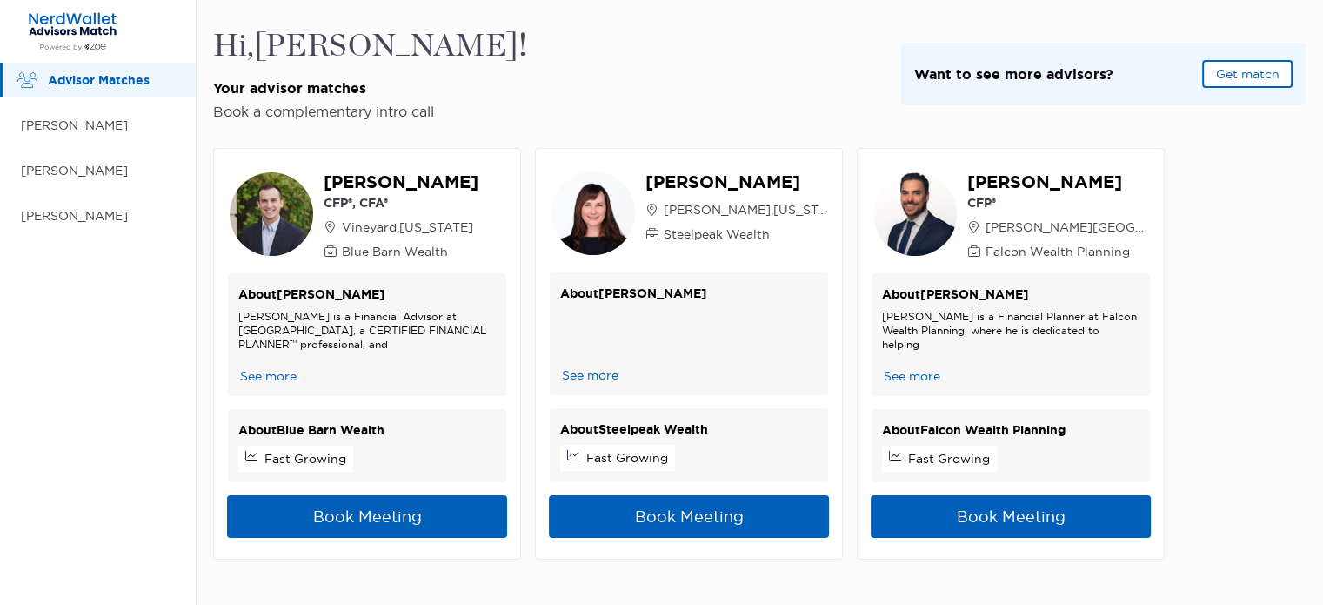  I want to click on p: About Blue Barn Wealth, so click(367, 430).